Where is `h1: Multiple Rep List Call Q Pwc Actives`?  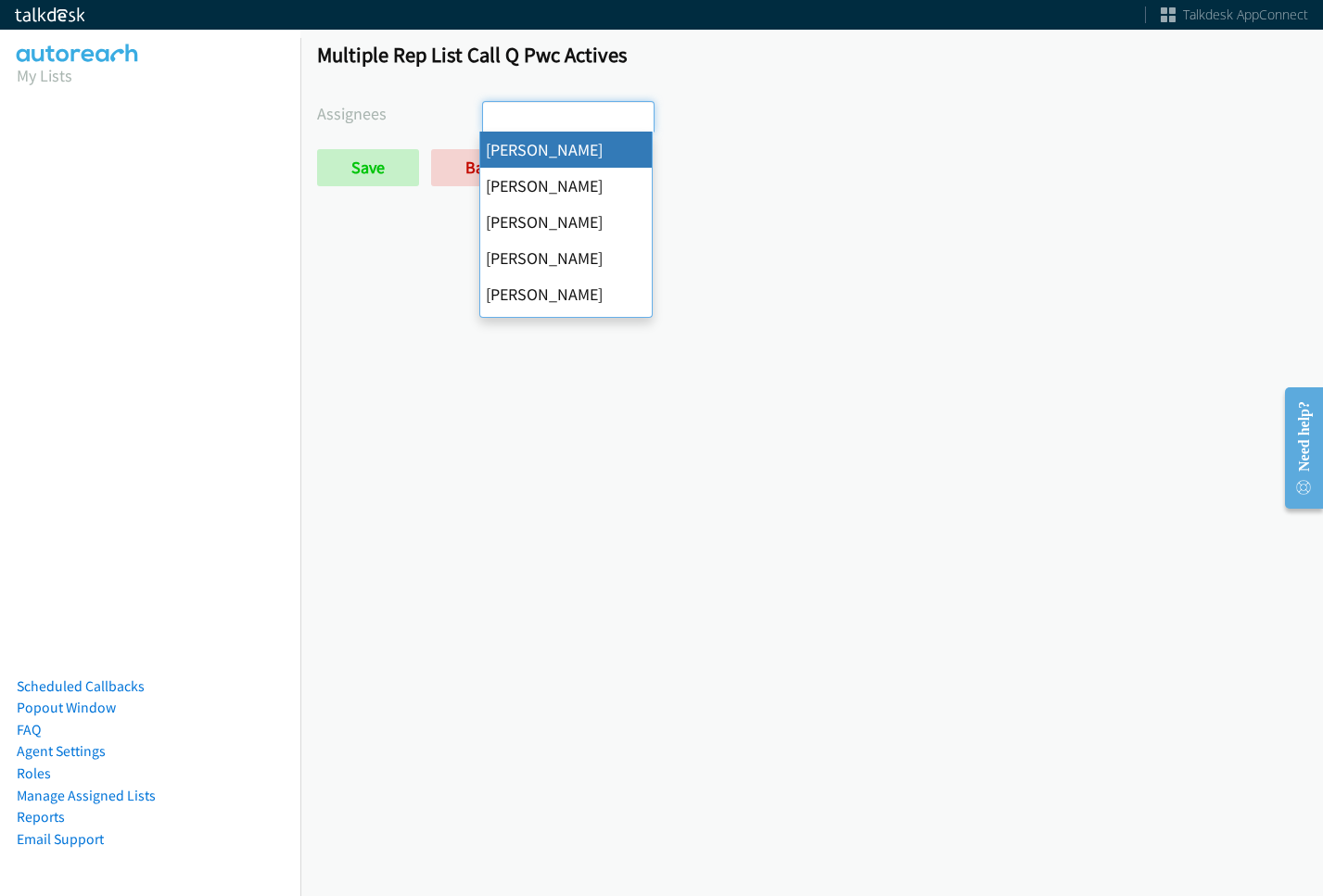 h1: Multiple Rep List Call Q Pwc Actives is located at coordinates (811, 55).